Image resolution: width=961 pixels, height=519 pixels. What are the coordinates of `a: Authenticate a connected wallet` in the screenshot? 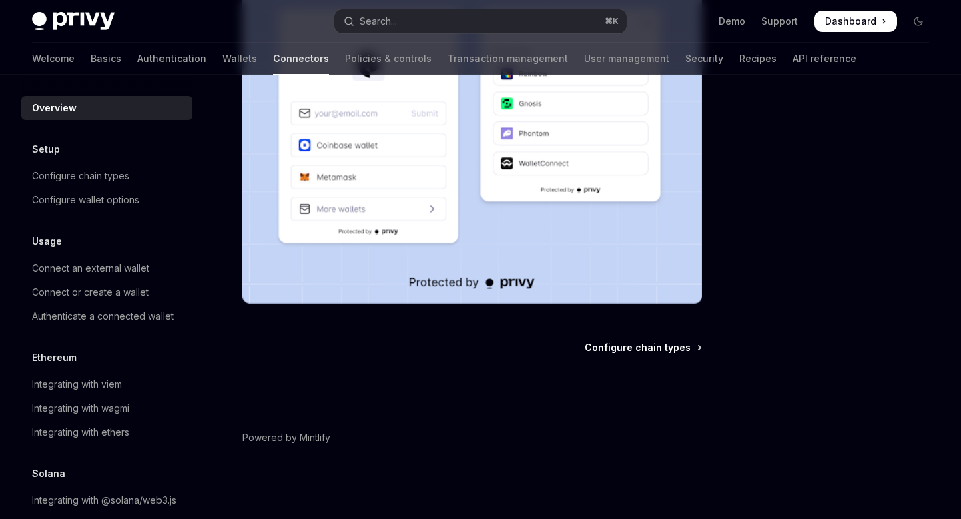 It's located at (107, 316).